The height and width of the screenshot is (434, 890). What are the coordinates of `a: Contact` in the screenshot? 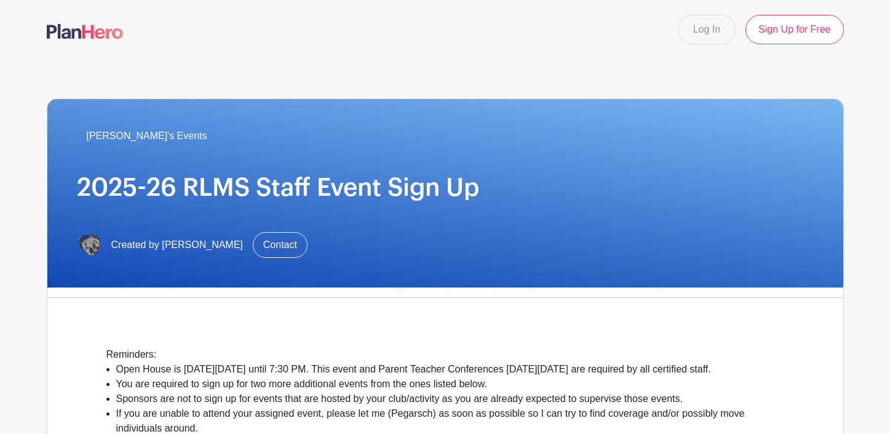 It's located at (280, 245).